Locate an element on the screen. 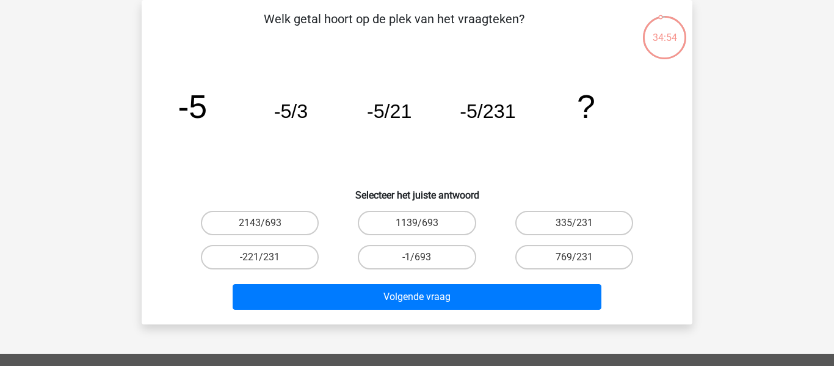  label: -1/693 is located at coordinates (416, 257).